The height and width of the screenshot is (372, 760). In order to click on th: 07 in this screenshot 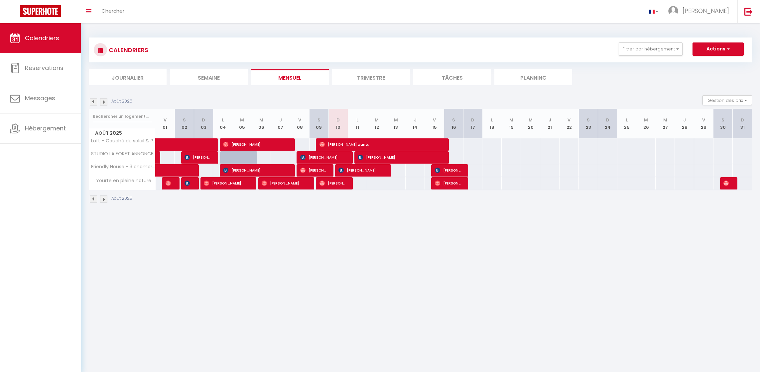, I will do `click(280, 124)`.